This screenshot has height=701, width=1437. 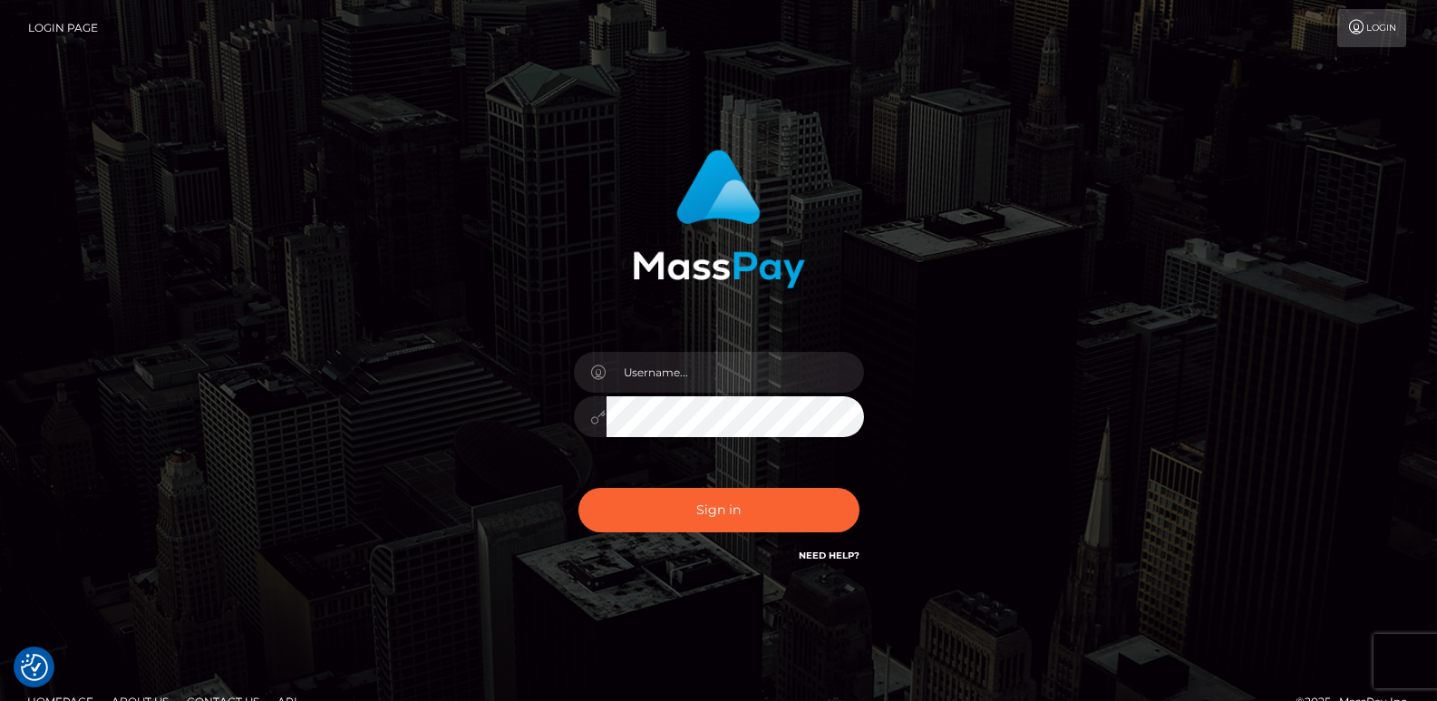 I want to click on input: Username..., so click(x=735, y=372).